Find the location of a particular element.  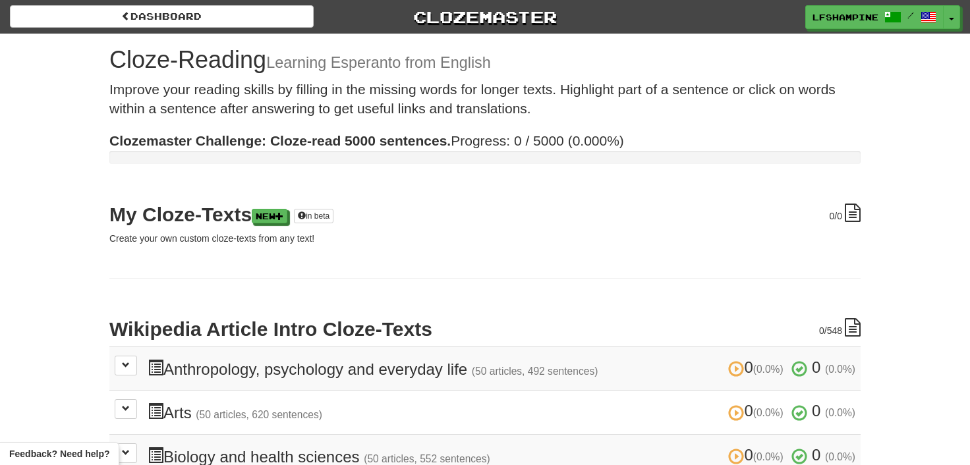

p: Create your own custom cloze-texts from any text! is located at coordinates (485, 239).